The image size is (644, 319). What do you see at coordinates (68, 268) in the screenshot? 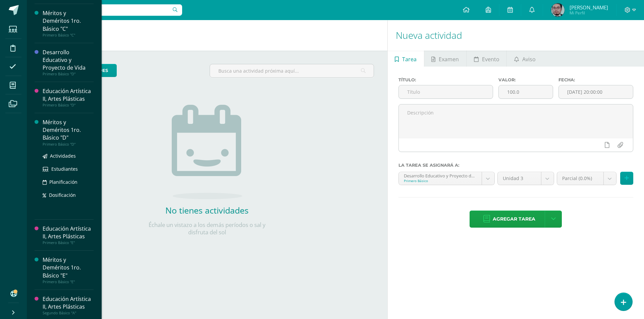
I see `div: Méritos y Deméritos 1ro. Básico "E"` at bounding box center [68, 268].